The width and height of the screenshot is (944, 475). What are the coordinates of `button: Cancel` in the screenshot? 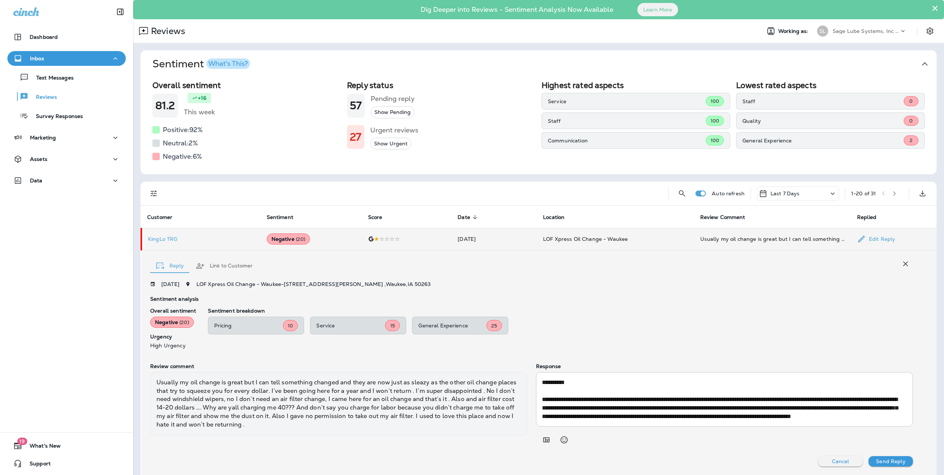 It's located at (841, 461).